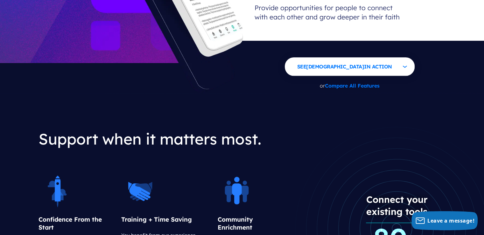 The width and height of the screenshot is (484, 235). I want to click on img: pp-icon-launch.png, so click(58, 191).